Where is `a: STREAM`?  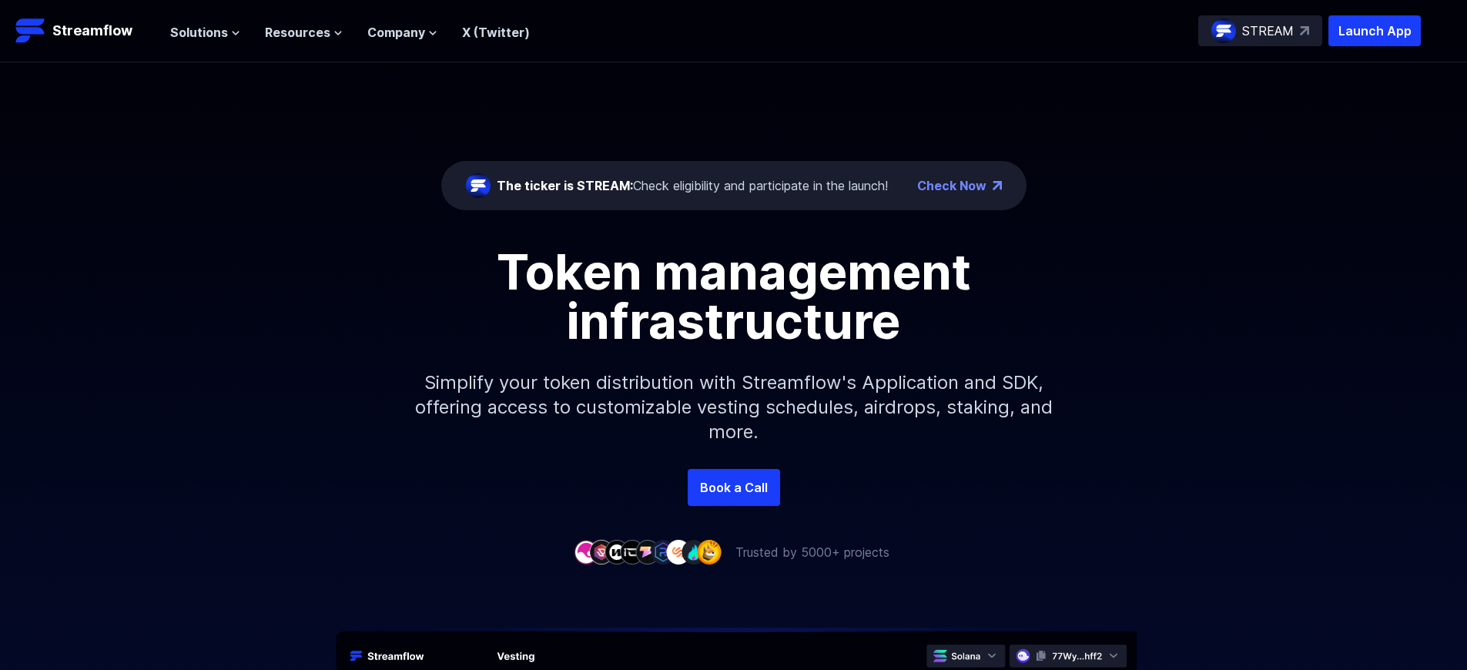
a: STREAM is located at coordinates (1260, 31).